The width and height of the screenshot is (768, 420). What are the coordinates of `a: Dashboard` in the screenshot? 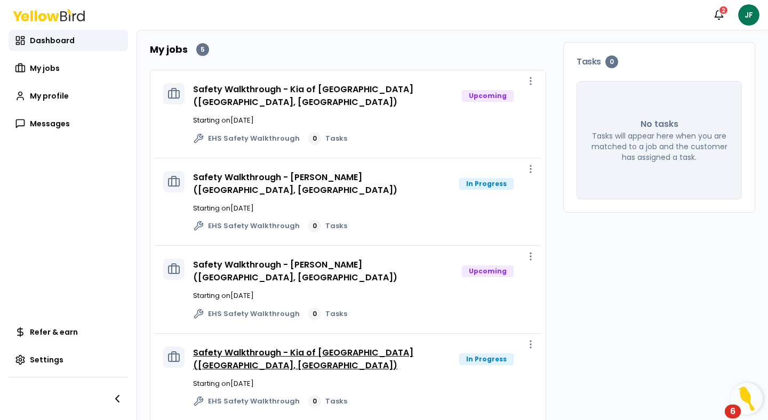 It's located at (68, 41).